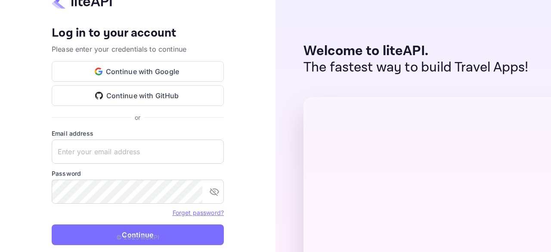  What do you see at coordinates (138, 49) in the screenshot?
I see `p: Please enter your credentials to continue` at bounding box center [138, 49].